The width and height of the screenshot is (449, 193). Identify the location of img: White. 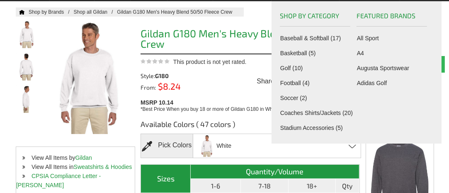
(207, 145).